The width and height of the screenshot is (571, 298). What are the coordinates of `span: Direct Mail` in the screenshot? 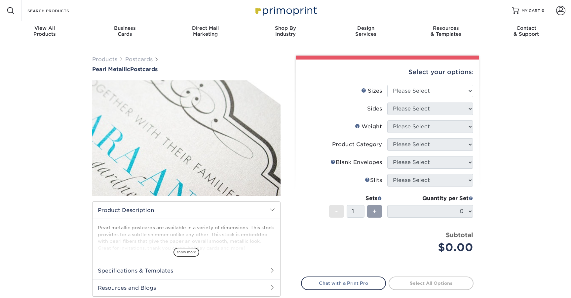 It's located at (205, 28).